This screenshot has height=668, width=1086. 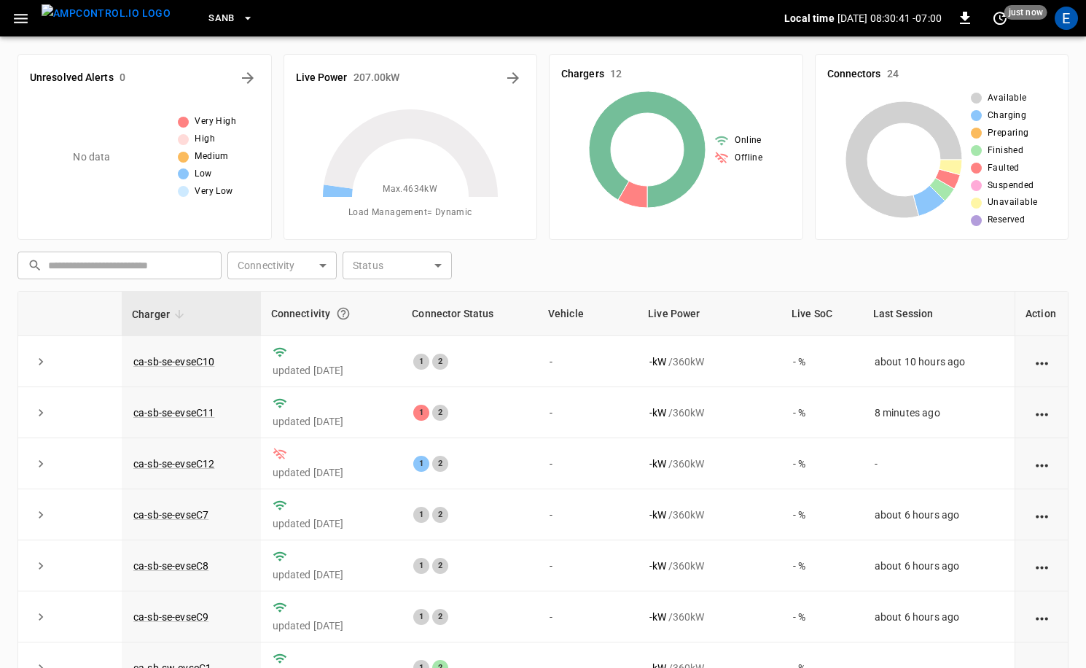 I want to click on span: High, so click(x=205, y=139).